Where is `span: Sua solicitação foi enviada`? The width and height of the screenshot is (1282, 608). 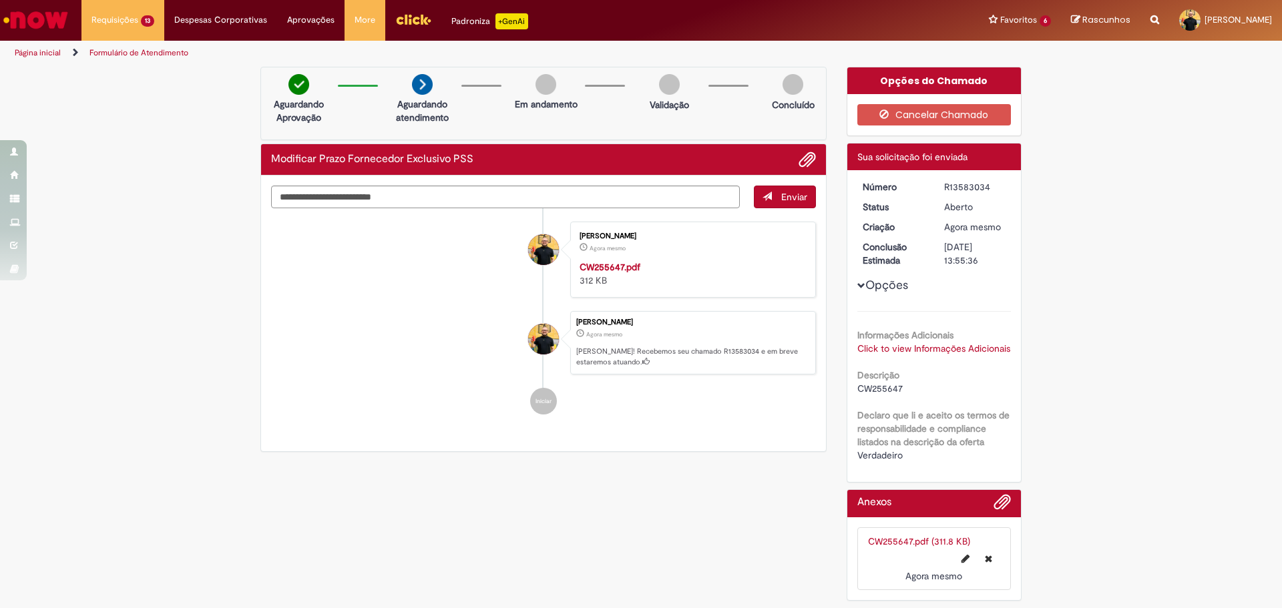 span: Sua solicitação foi enviada is located at coordinates (912, 157).